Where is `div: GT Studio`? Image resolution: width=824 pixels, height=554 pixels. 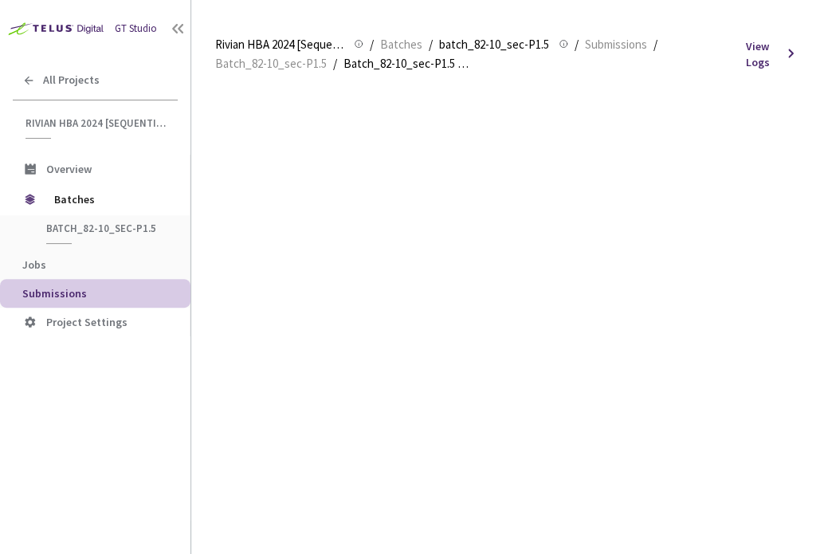 div: GT Studio is located at coordinates (135, 29).